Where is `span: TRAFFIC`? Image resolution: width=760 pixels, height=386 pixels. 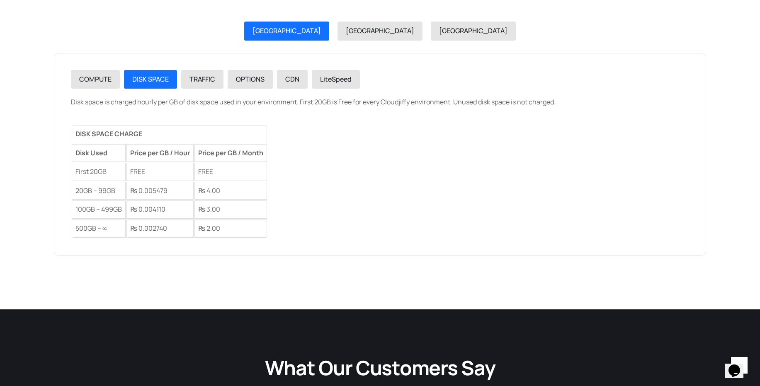 span: TRAFFIC is located at coordinates (202, 79).